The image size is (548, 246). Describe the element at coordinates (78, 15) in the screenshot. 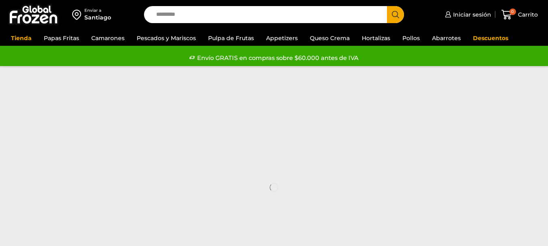

I see `img: address-field-icon.svg` at that location.